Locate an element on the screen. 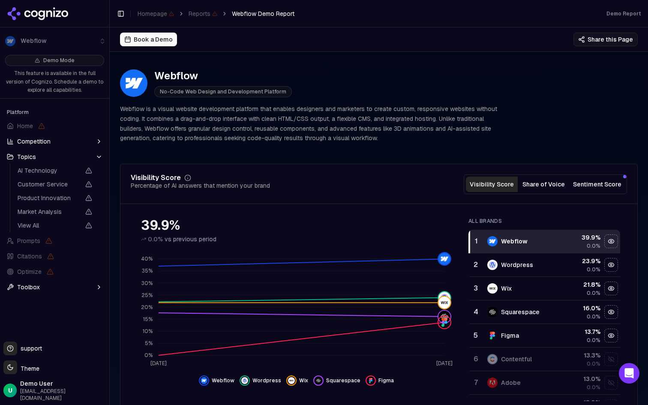 Image resolution: width=648 pixels, height=405 pixels. tspan: 15% is located at coordinates (148, 319).